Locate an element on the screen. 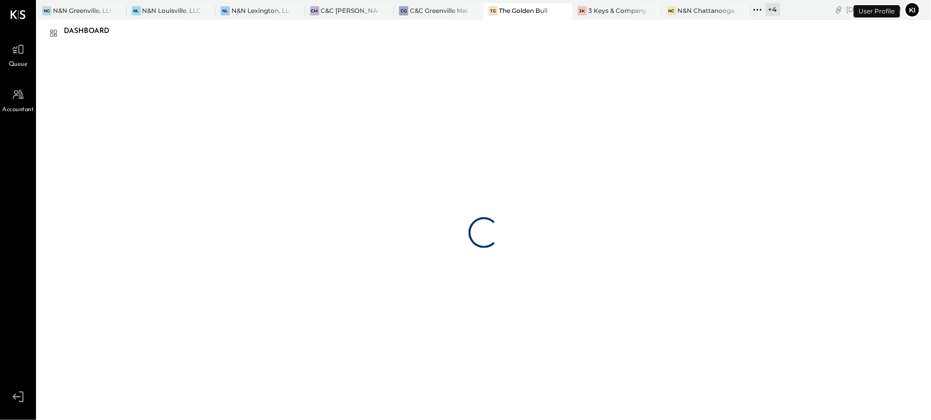  div: NC is located at coordinates (672, 11).